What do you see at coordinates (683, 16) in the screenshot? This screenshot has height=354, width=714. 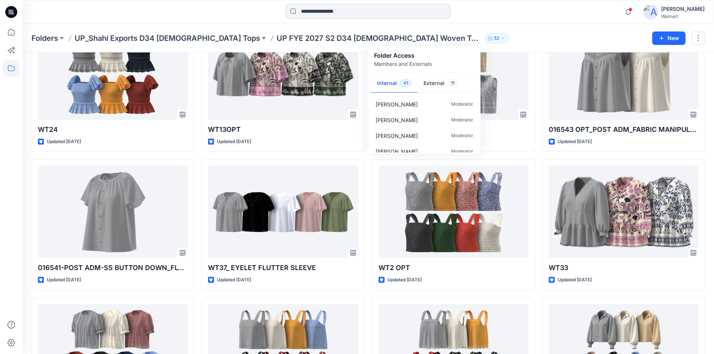 I see `div: Walmart` at bounding box center [683, 16].